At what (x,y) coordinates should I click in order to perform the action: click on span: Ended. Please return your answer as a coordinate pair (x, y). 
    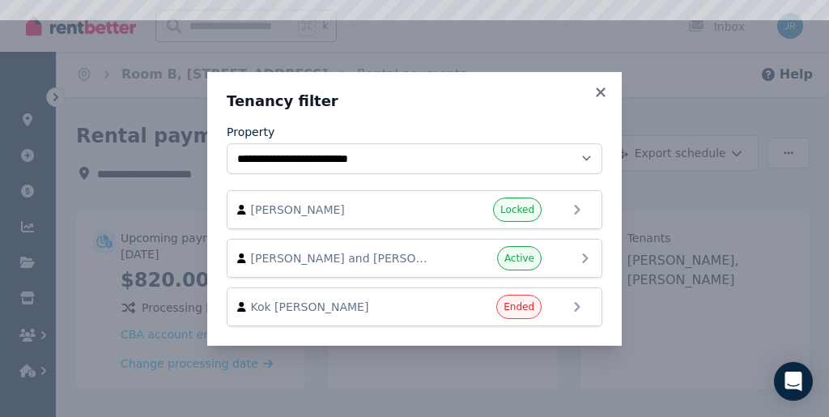
    Looking at the image, I should click on (519, 307).